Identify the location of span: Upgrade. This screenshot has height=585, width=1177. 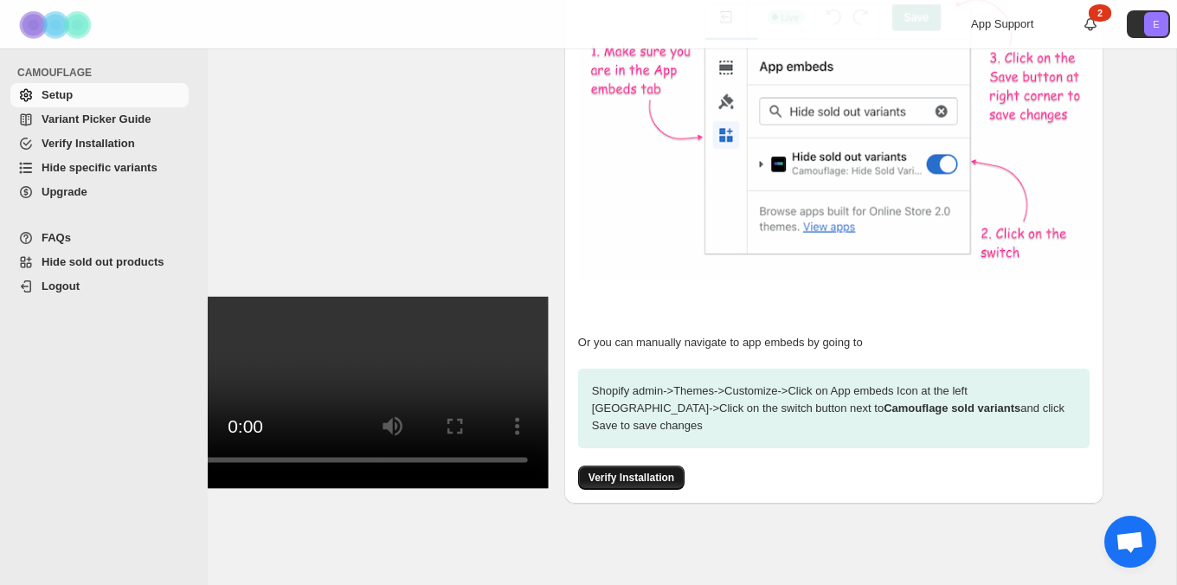
(64, 191).